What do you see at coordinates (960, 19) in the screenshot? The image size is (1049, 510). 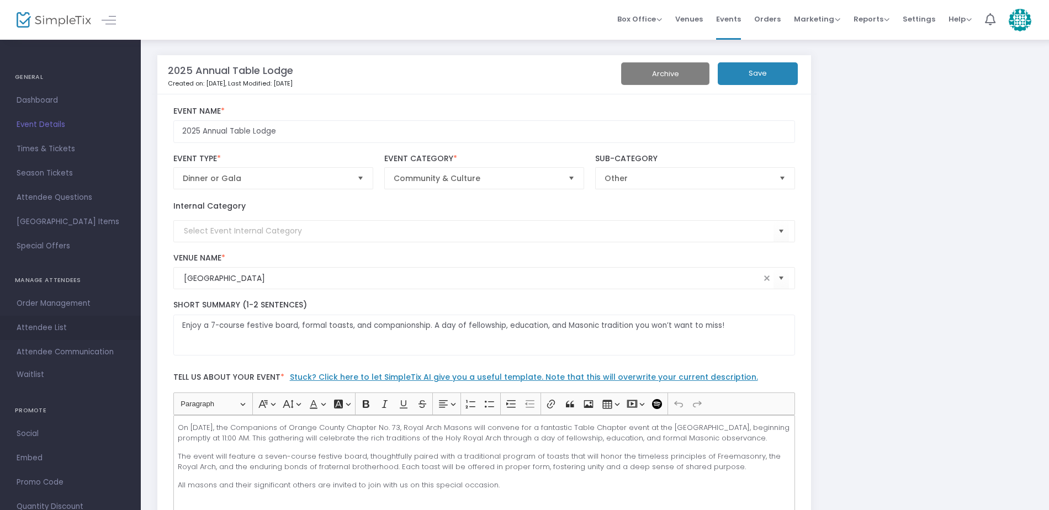 I see `span: Help` at bounding box center [960, 19].